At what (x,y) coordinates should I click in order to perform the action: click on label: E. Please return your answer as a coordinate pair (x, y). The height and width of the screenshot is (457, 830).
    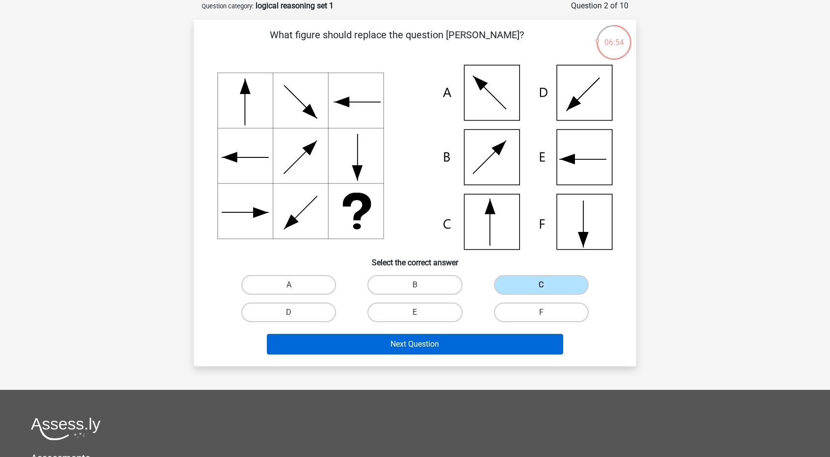
    Looking at the image, I should click on (414, 312).